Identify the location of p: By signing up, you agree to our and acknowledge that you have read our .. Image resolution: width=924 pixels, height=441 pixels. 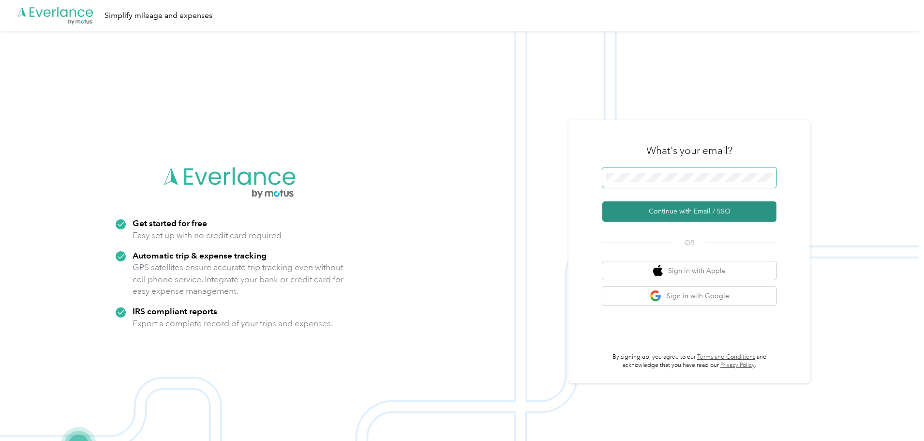
(689, 361).